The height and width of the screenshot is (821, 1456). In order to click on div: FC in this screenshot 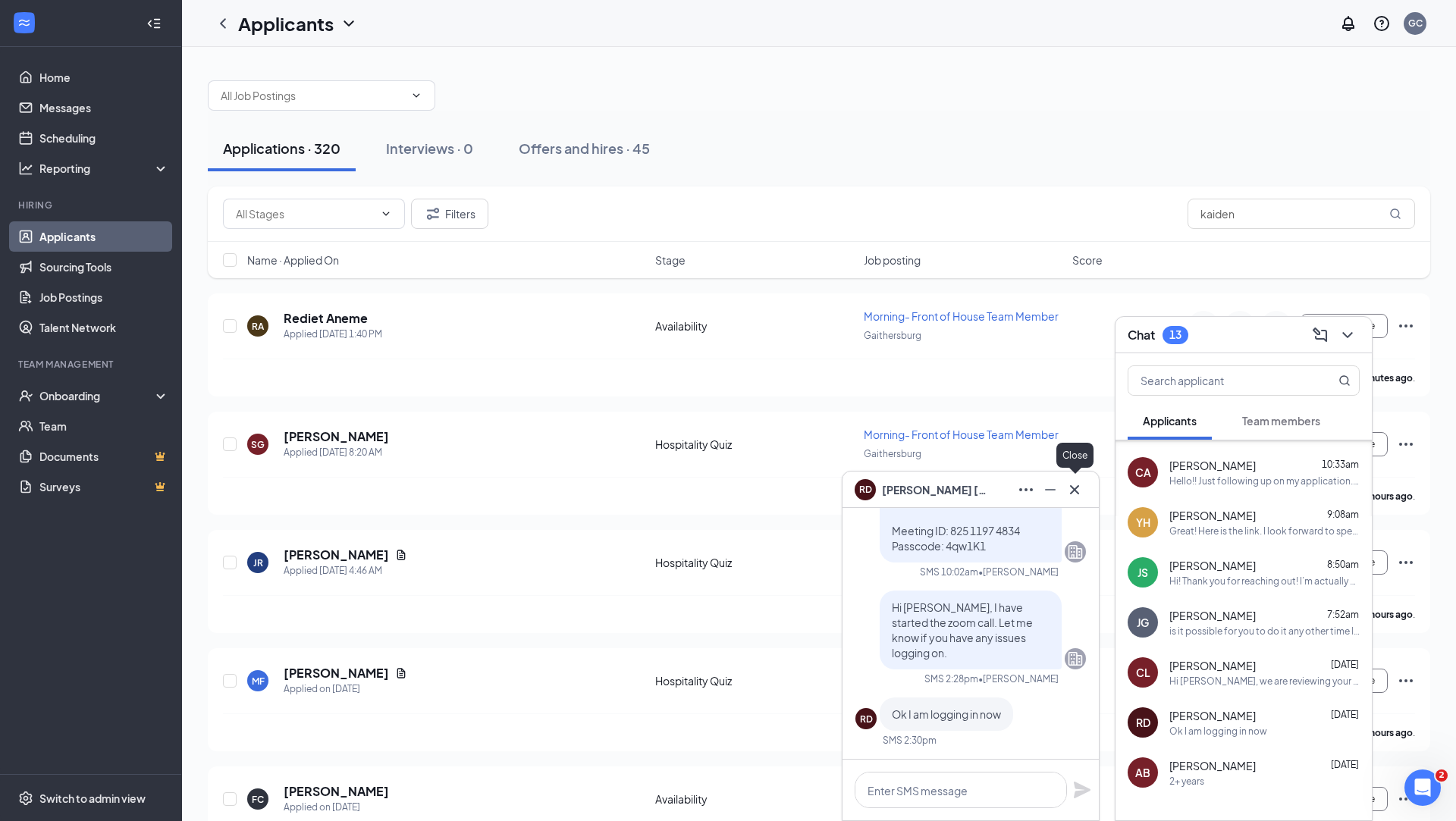, I will do `click(258, 798)`.